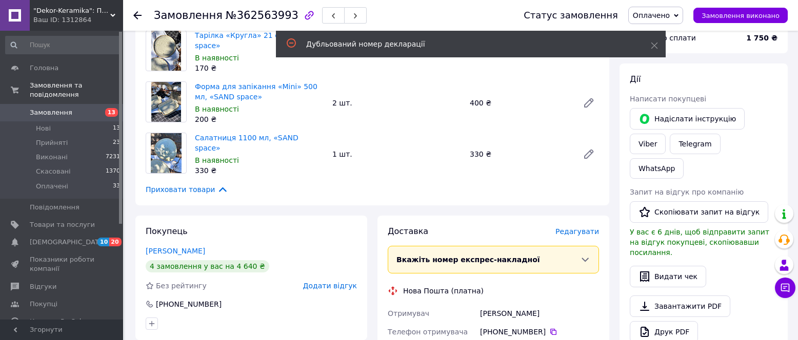  Describe the element at coordinates (63, 45) in the screenshot. I see `input: Пошук` at that location.